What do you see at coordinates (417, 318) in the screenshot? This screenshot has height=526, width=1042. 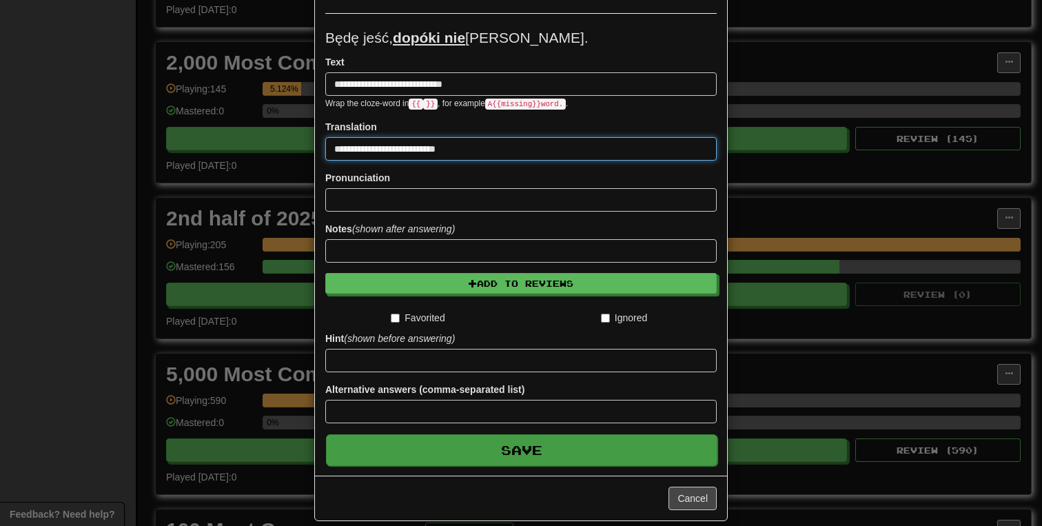 I see `label: Favorited` at bounding box center [417, 318].